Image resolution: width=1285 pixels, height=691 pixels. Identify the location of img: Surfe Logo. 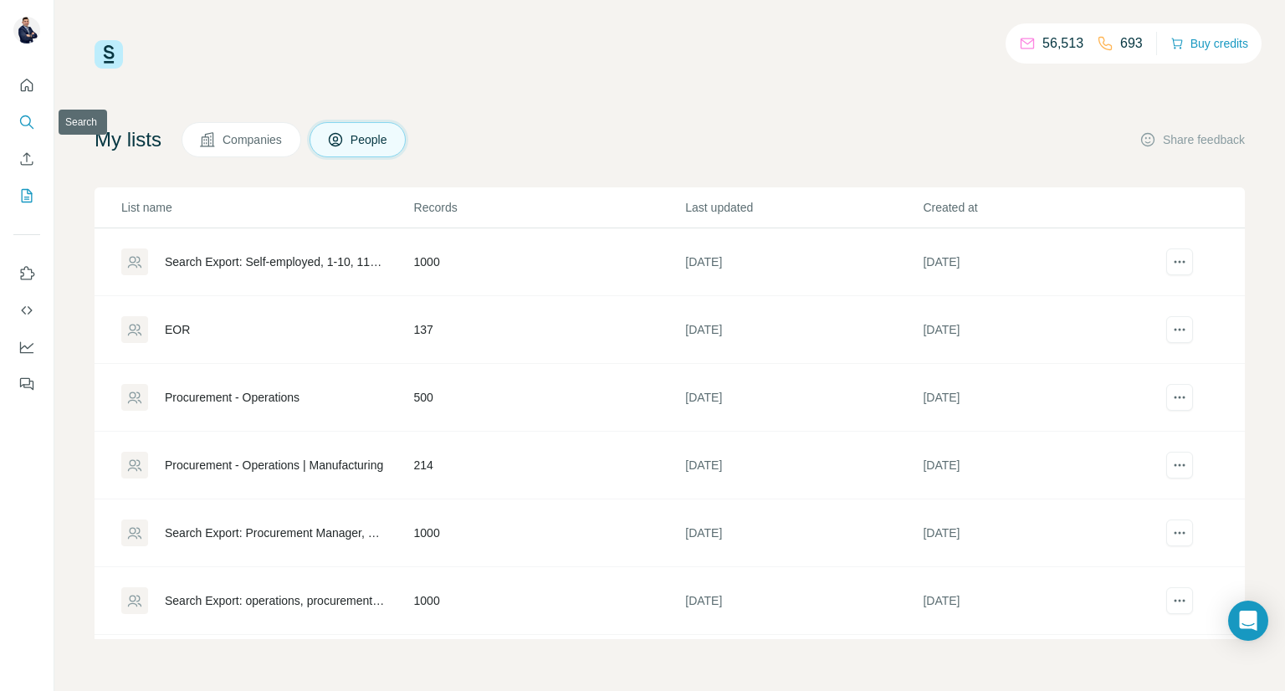
(109, 54).